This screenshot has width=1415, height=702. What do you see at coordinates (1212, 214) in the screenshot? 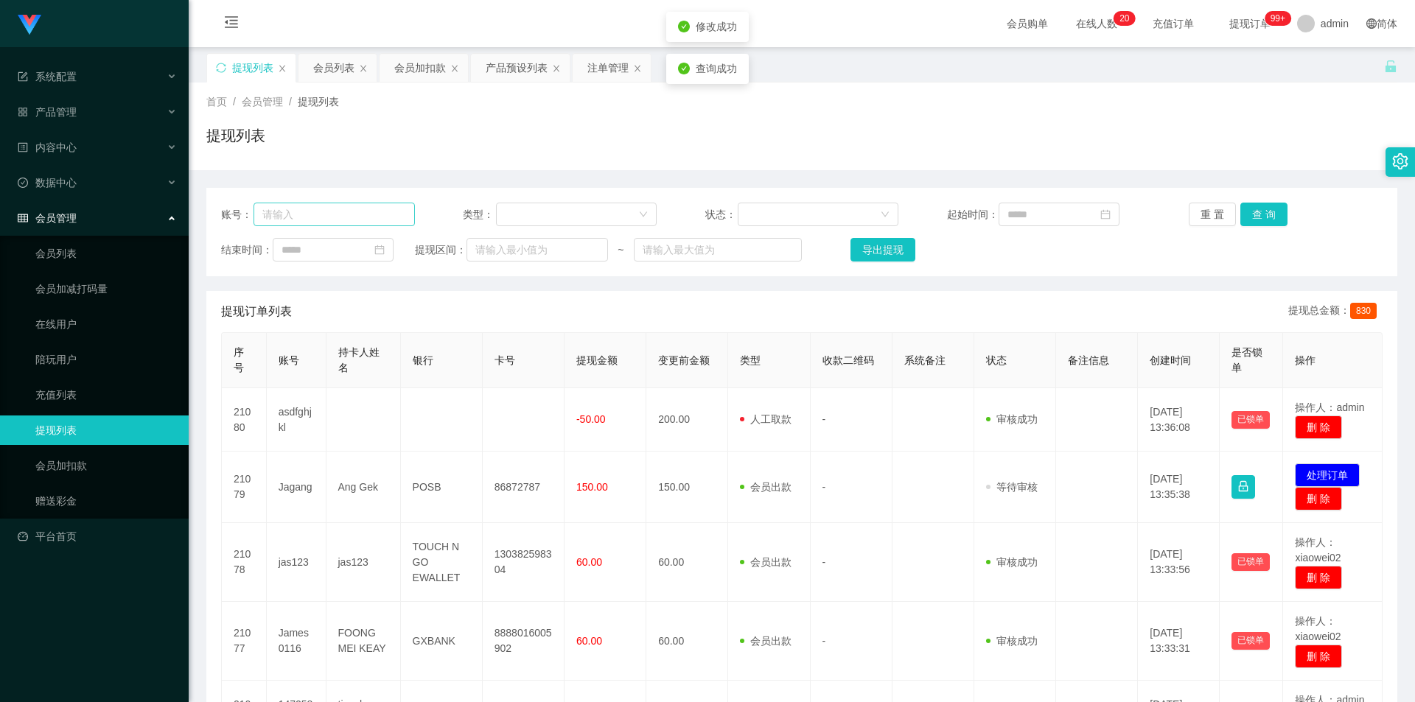
I see `button: 重 置` at bounding box center [1212, 214].